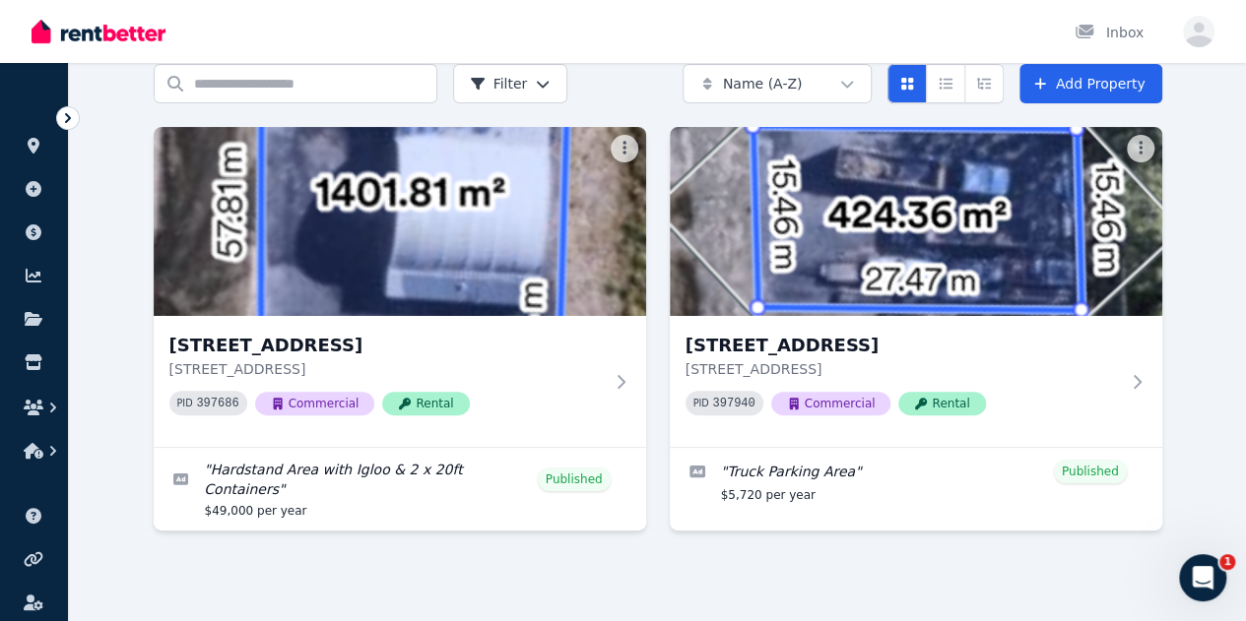  Describe the element at coordinates (762, 84) in the screenshot. I see `span: Name (A-Z)` at that location.